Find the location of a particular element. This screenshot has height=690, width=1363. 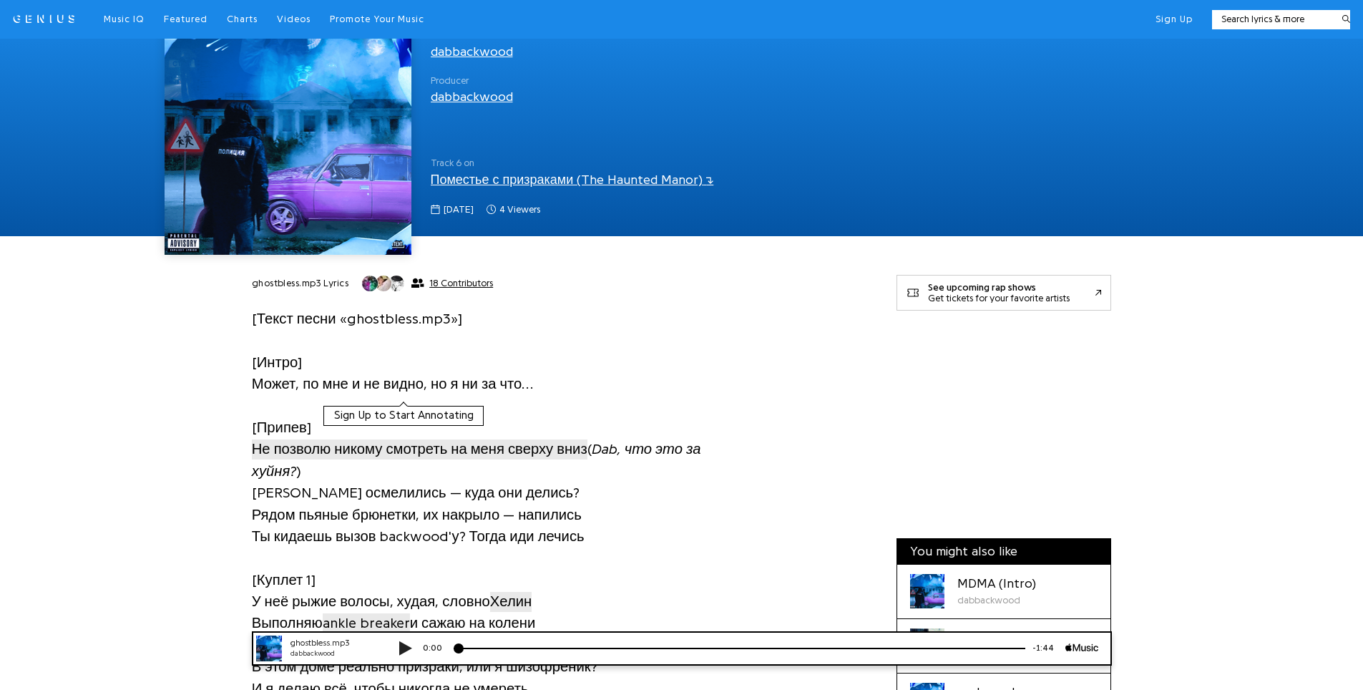

i: Dab, что это за хуйня? is located at coordinates (477, 459).